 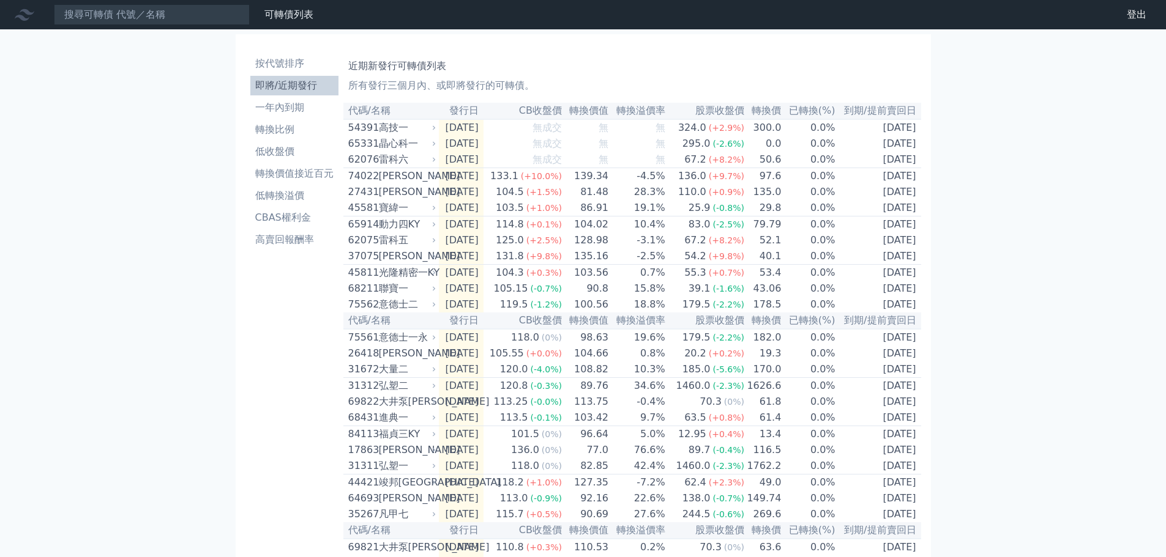 What do you see at coordinates (510, 192) in the screenshot?
I see `div: 104.5` at bounding box center [510, 192].